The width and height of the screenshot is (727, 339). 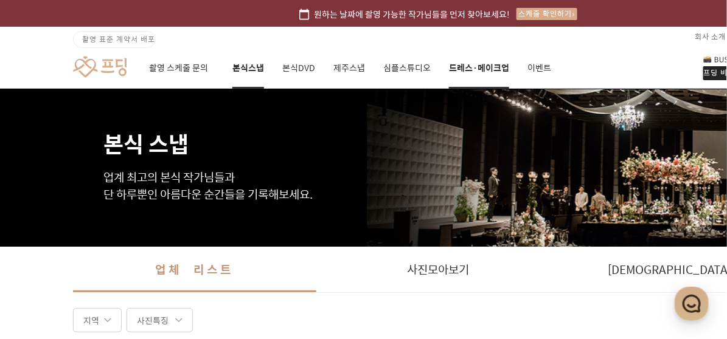 I want to click on a: 본식DVD, so click(x=299, y=68).